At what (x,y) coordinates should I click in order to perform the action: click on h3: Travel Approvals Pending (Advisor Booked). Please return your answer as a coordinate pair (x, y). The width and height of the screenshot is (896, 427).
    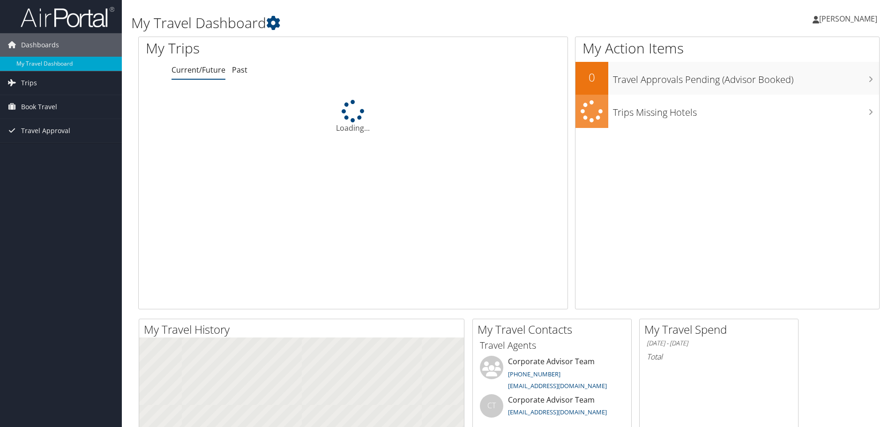
    Looking at the image, I should click on (746, 77).